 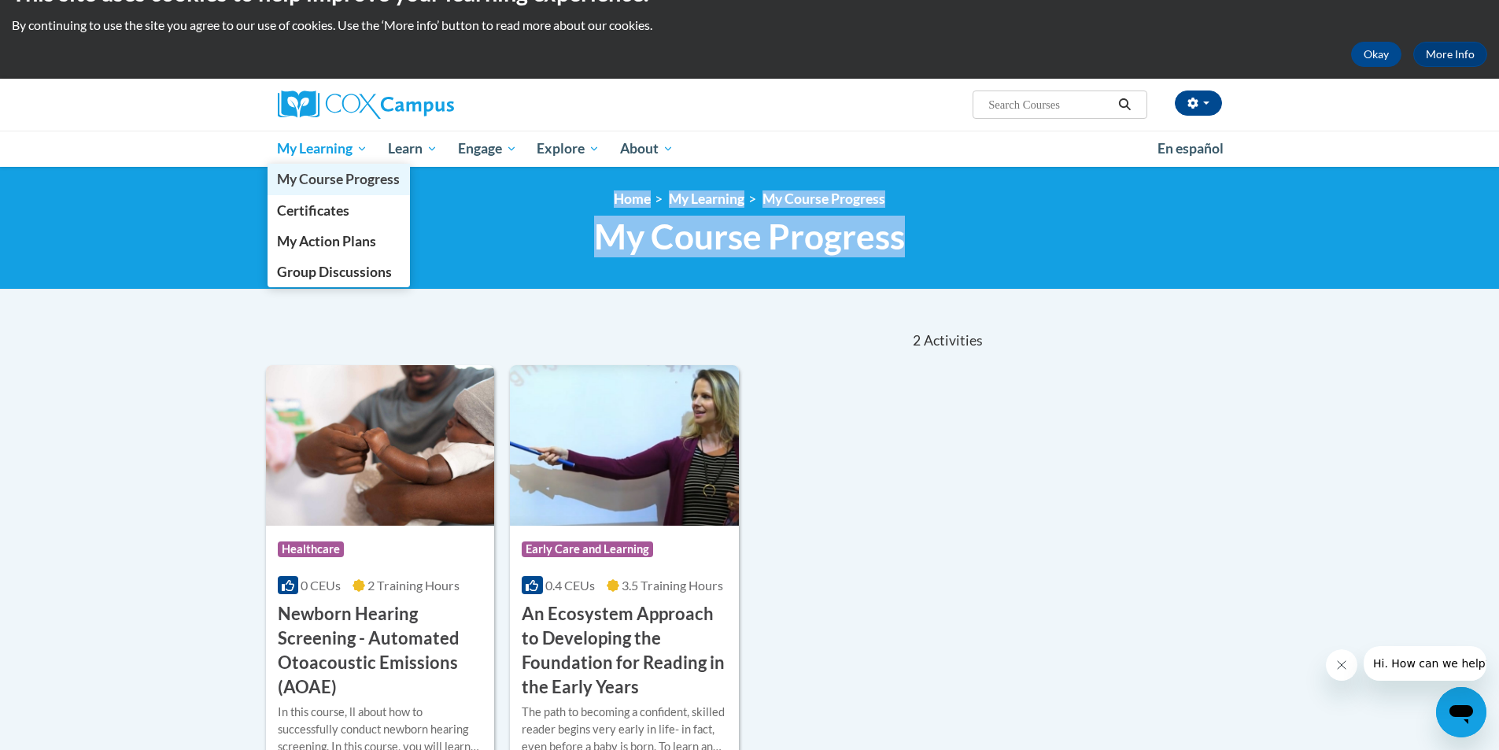 What do you see at coordinates (339, 210) in the screenshot?
I see `a: Certificates` at bounding box center [339, 210].